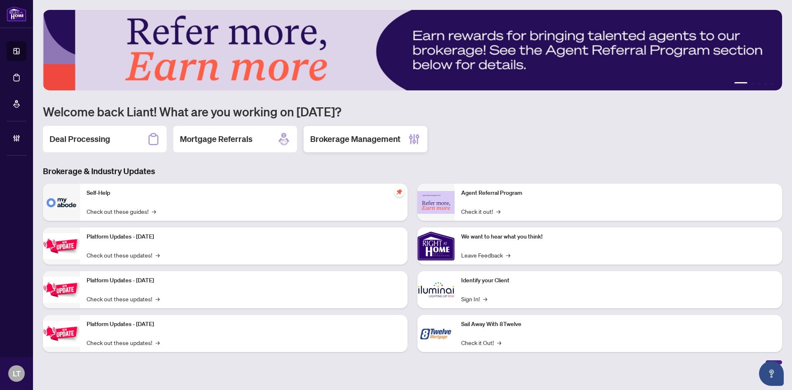 This screenshot has width=792, height=390. Describe the element at coordinates (765, 84) in the screenshot. I see `button: 4` at that location.